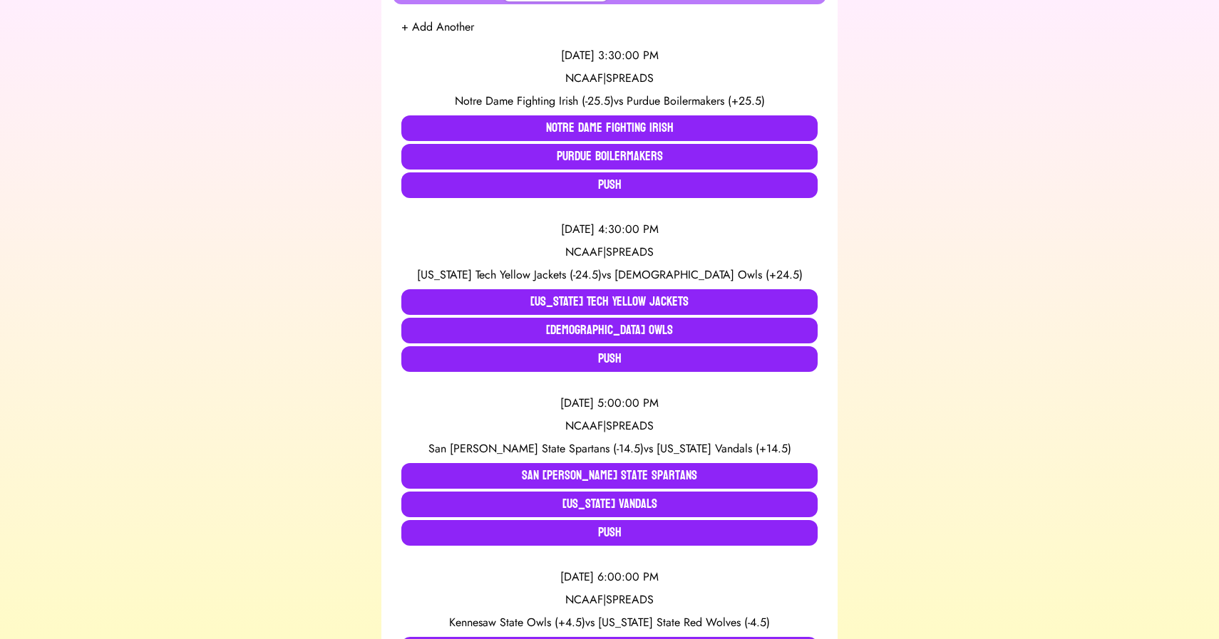 This screenshot has width=1219, height=639. Describe the element at coordinates (609, 128) in the screenshot. I see `button: Notre Dame Fighting Irish` at that location.